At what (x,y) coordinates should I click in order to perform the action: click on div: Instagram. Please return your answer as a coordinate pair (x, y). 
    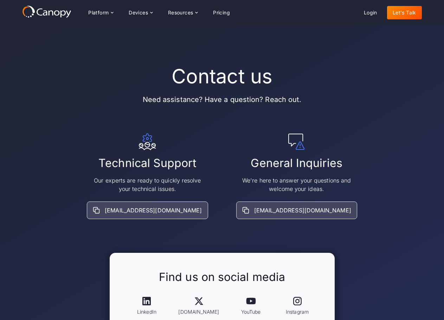
    Looking at the image, I should click on (297, 312).